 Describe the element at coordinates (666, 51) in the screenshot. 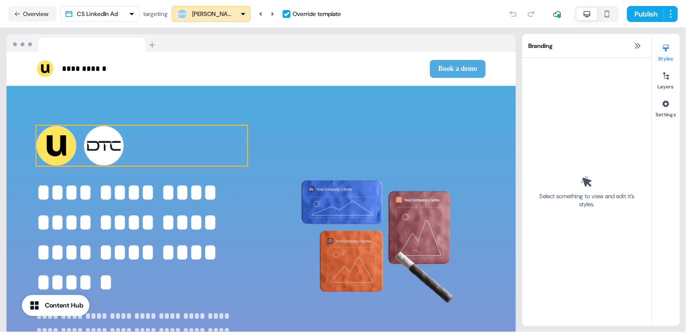

I see `button: Styles` at that location.